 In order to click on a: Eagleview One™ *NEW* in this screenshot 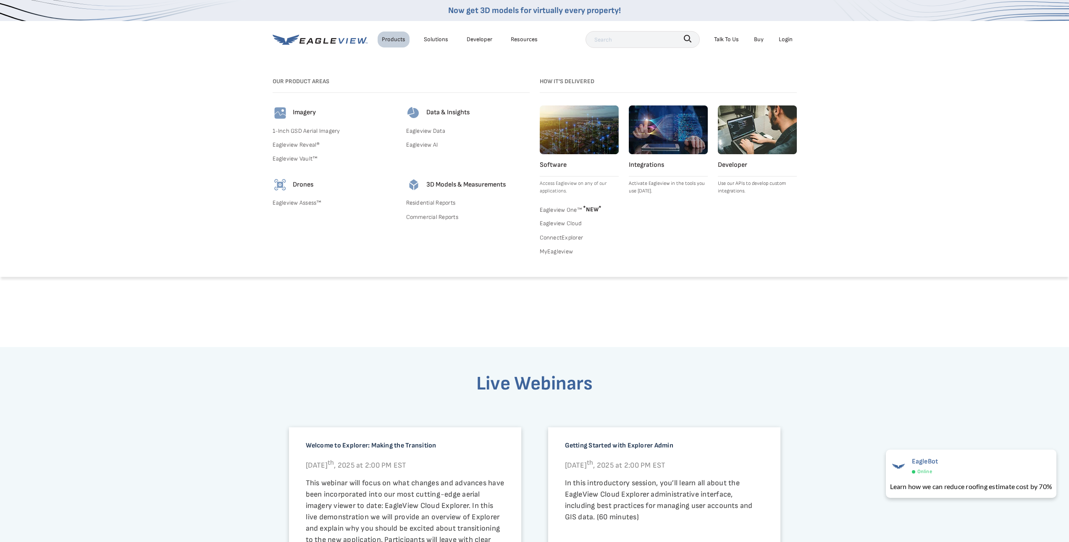, I will do `click(579, 208)`.